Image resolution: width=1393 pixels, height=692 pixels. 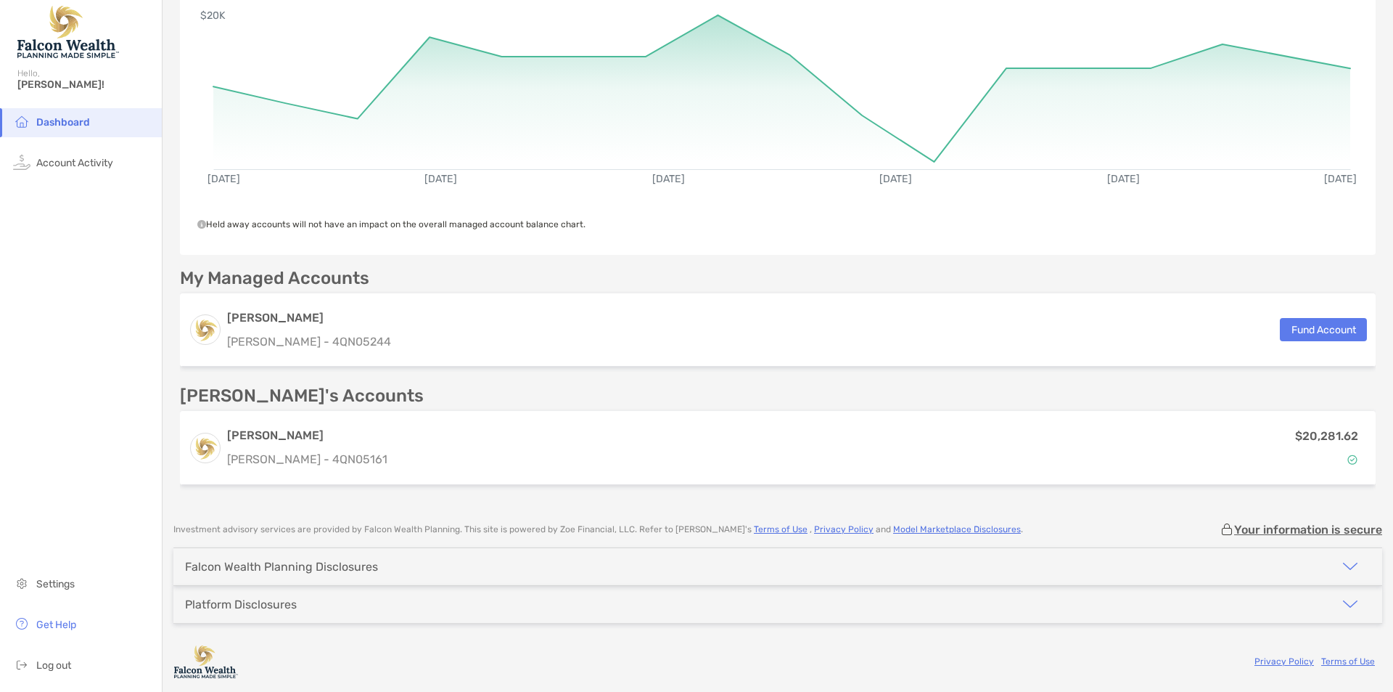 I want to click on span: Settings, so click(x=55, y=583).